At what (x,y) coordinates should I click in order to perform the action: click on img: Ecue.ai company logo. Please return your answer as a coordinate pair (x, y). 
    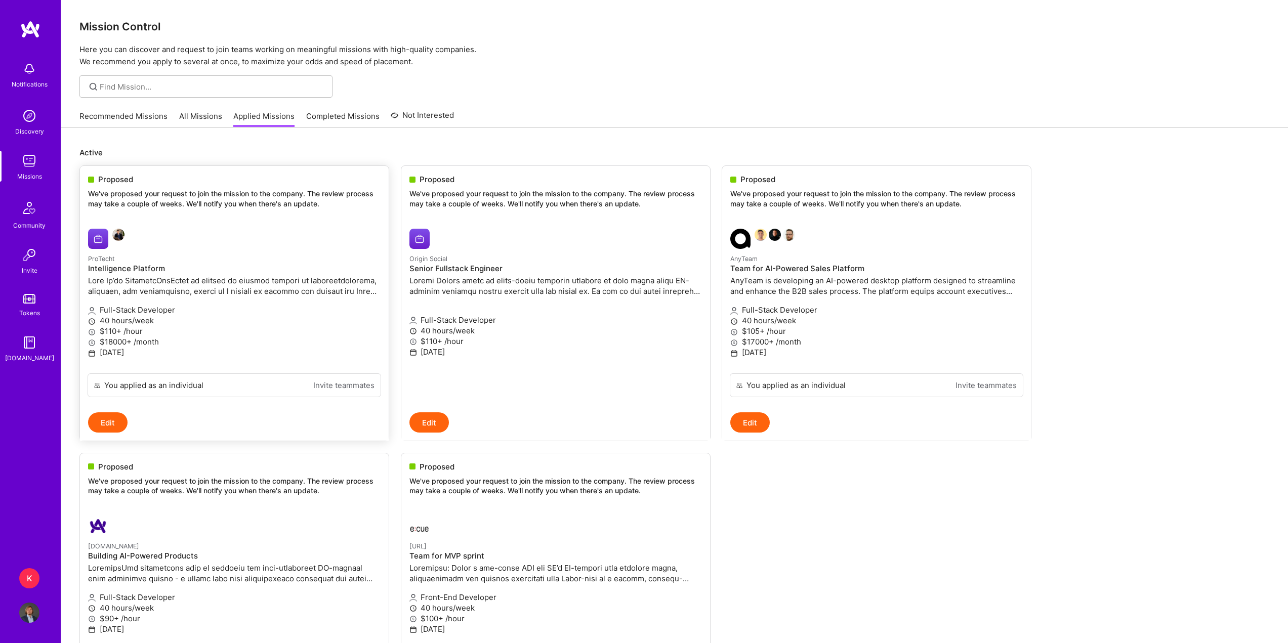
    Looking at the image, I should click on (419, 526).